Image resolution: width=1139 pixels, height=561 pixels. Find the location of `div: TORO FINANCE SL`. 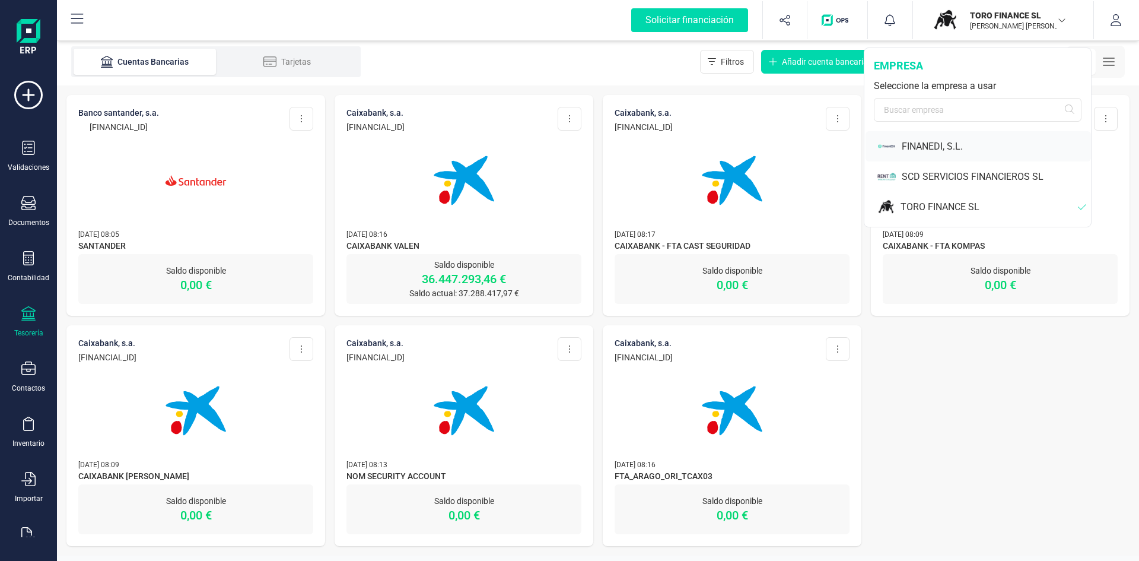

div: TORO FINANCE SL is located at coordinates (989, 207).